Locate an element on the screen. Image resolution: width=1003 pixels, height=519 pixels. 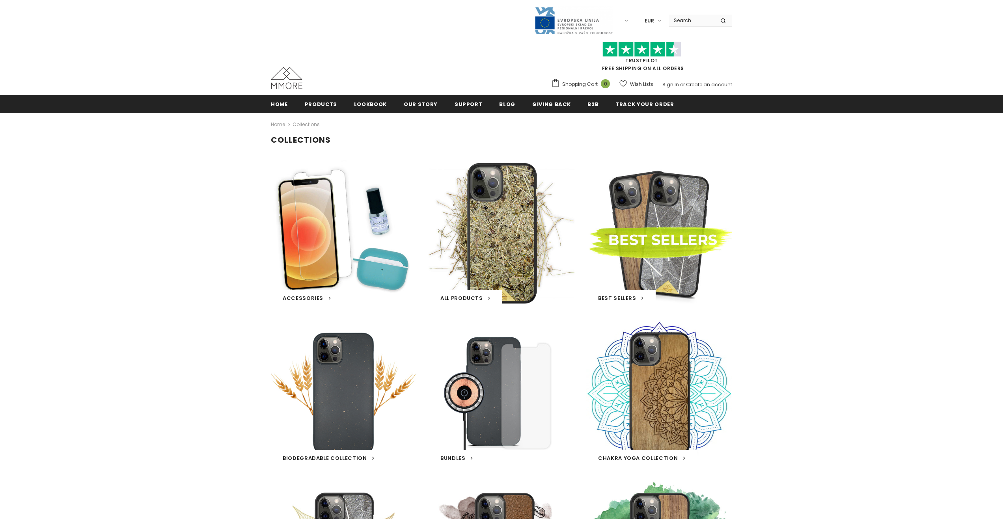
a: Chakra Yoga Collection is located at coordinates (642, 459).